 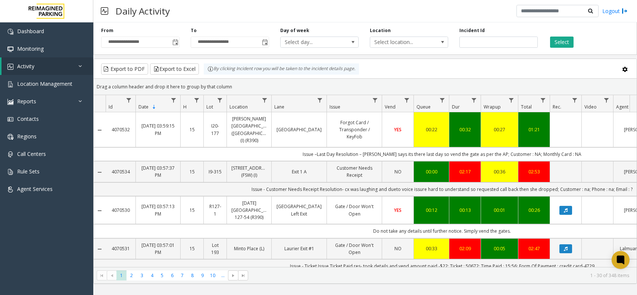 What do you see at coordinates (223, 275) in the screenshot?
I see `span: Page 11` at bounding box center [223, 275].